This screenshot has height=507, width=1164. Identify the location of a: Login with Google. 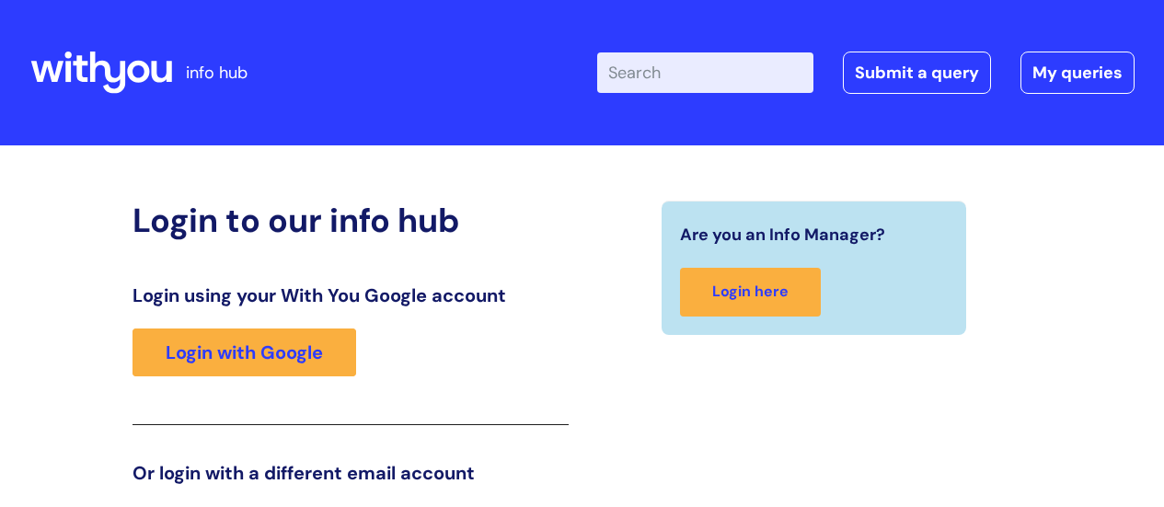
(244, 352).